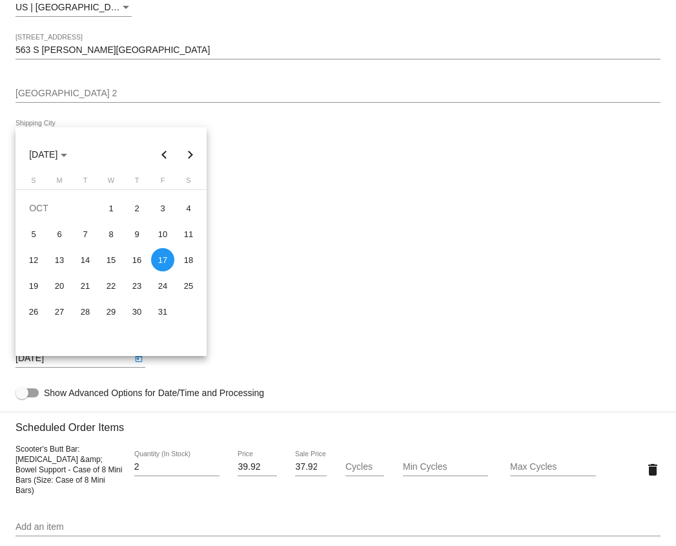 The image size is (676, 546). What do you see at coordinates (34, 285) in the screenshot?
I see `div: 19` at bounding box center [34, 285].